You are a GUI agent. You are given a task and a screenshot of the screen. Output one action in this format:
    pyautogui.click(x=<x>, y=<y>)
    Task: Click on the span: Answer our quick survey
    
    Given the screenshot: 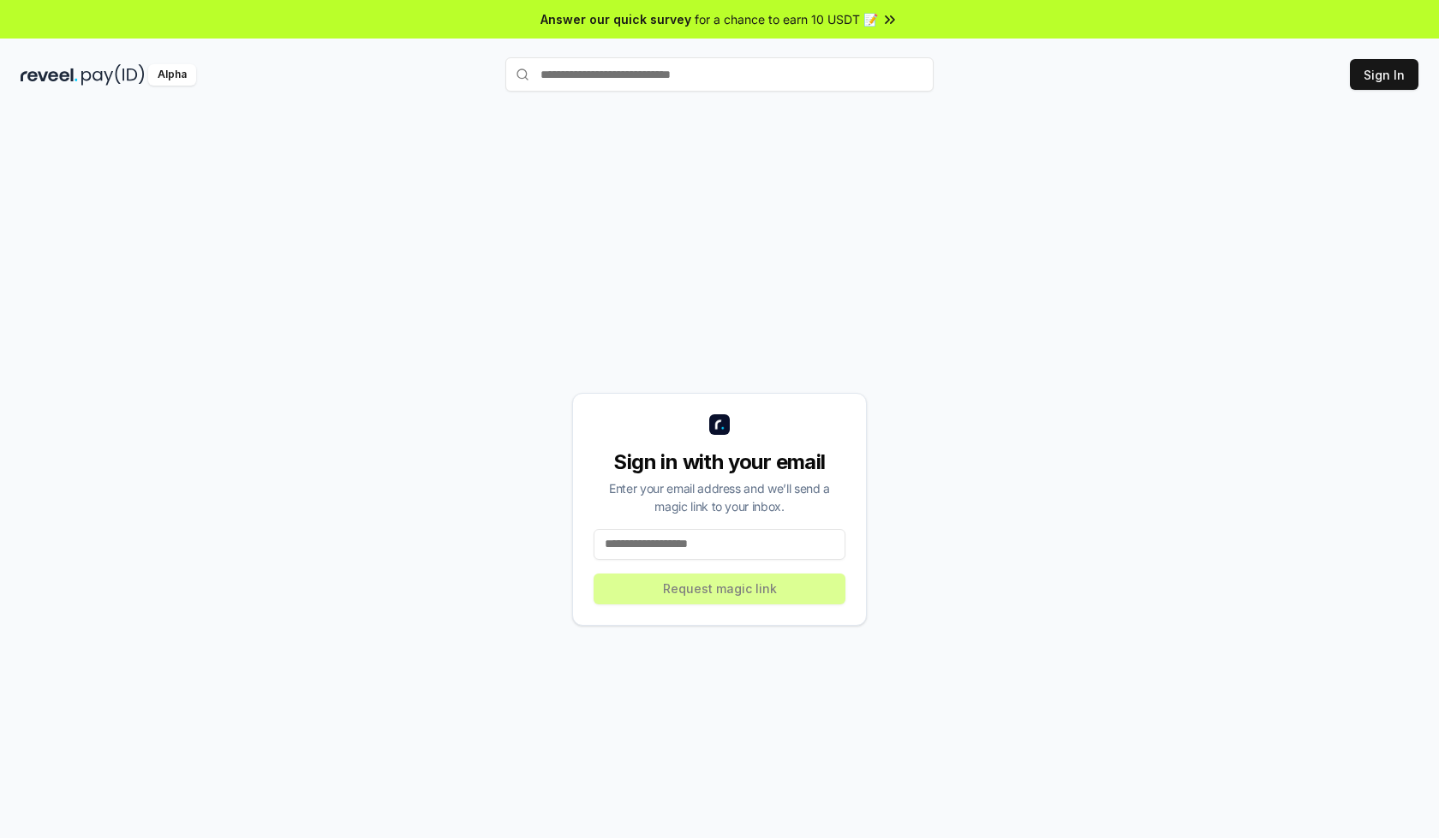 What is the action you would take?
    pyautogui.click(x=616, y=19)
    